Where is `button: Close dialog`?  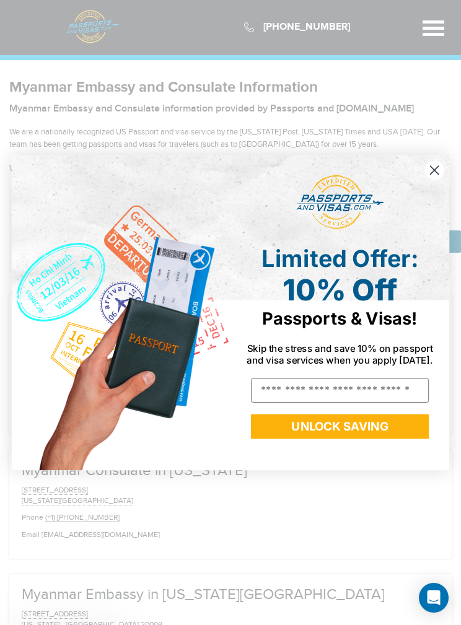
button: Close dialog is located at coordinates (434, 170).